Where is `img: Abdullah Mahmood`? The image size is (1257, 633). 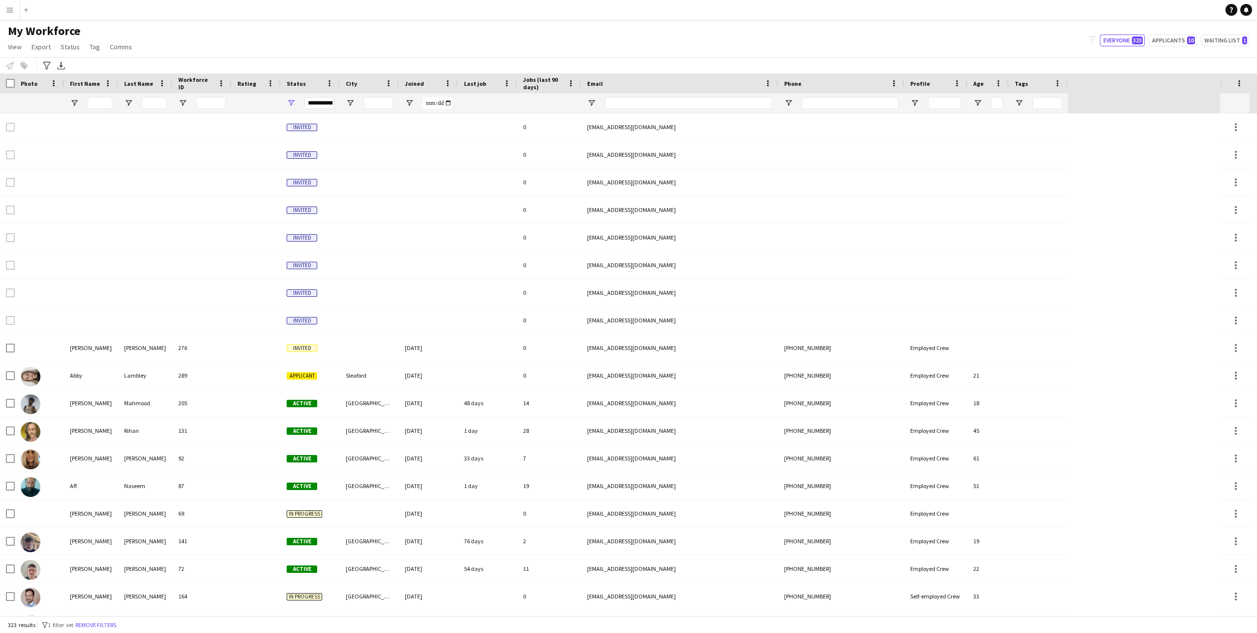
img: Abdullah Mahmood is located at coordinates (31, 404).